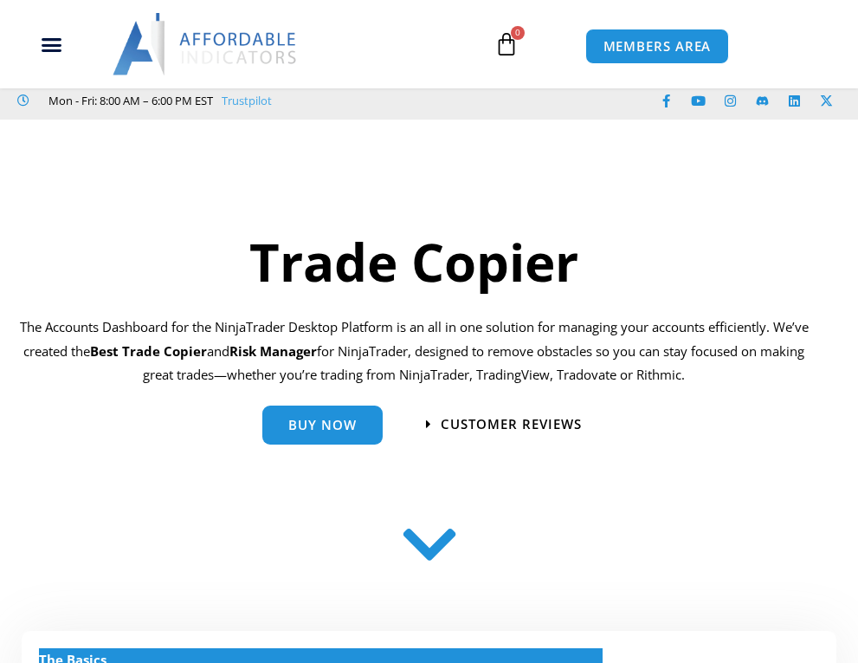  I want to click on p: The Accounts Dashboard for the NinjaTrader Desktop Platform is an all in one solution for managin..., so click(414, 352).